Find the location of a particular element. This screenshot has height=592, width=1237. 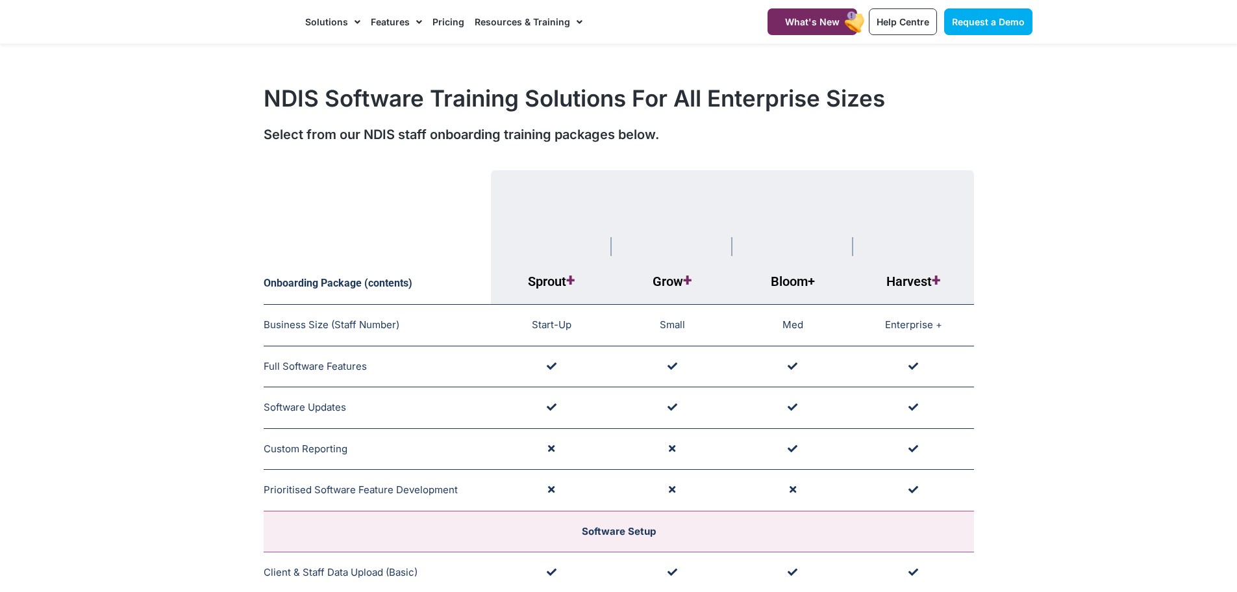

td: Small is located at coordinates (672, 325).